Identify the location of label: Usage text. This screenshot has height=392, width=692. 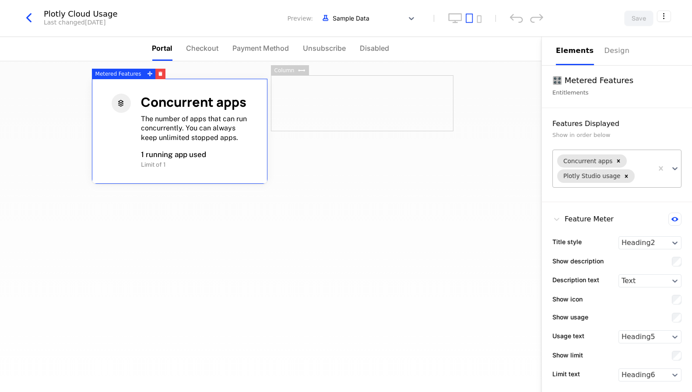
(568, 336).